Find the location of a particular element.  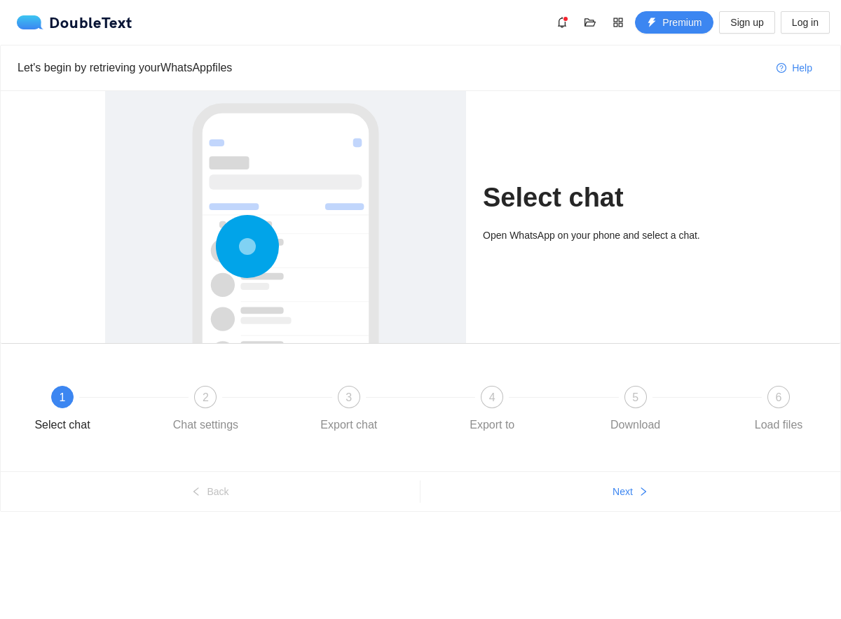

div: Export chat is located at coordinates (348, 425).